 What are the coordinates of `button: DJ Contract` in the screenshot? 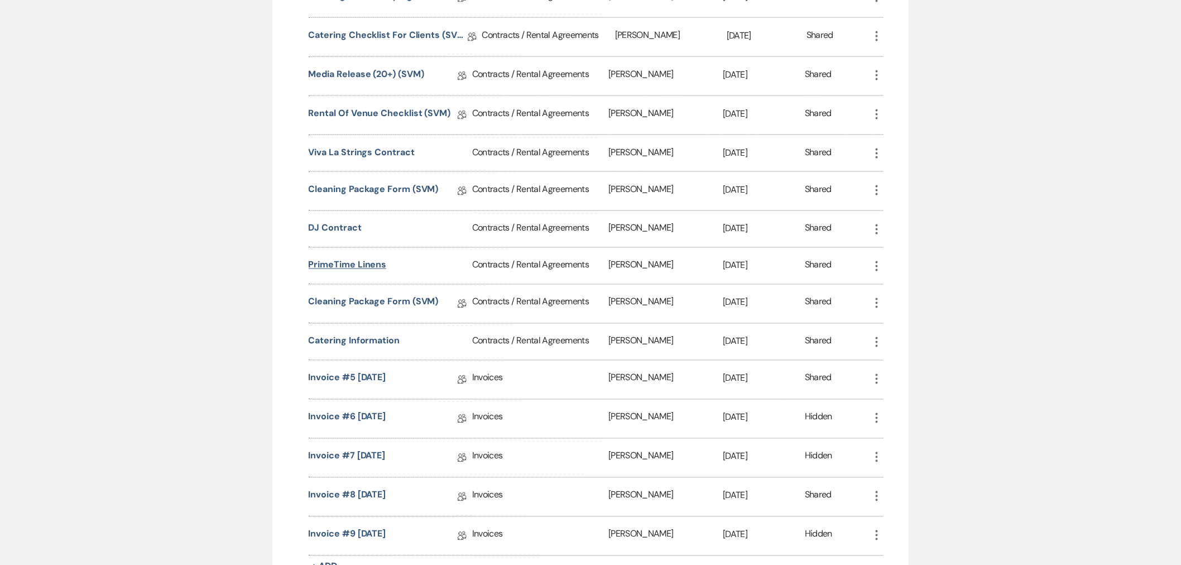 It's located at (335, 228).